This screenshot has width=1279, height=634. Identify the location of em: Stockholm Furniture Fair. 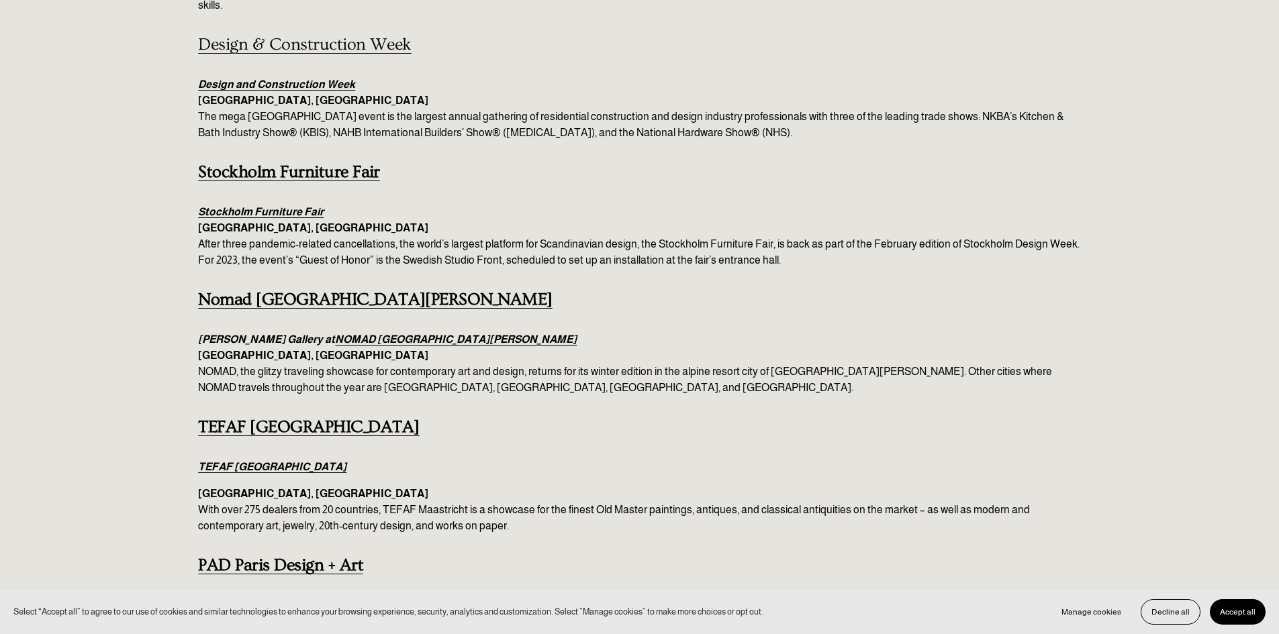
(260, 211).